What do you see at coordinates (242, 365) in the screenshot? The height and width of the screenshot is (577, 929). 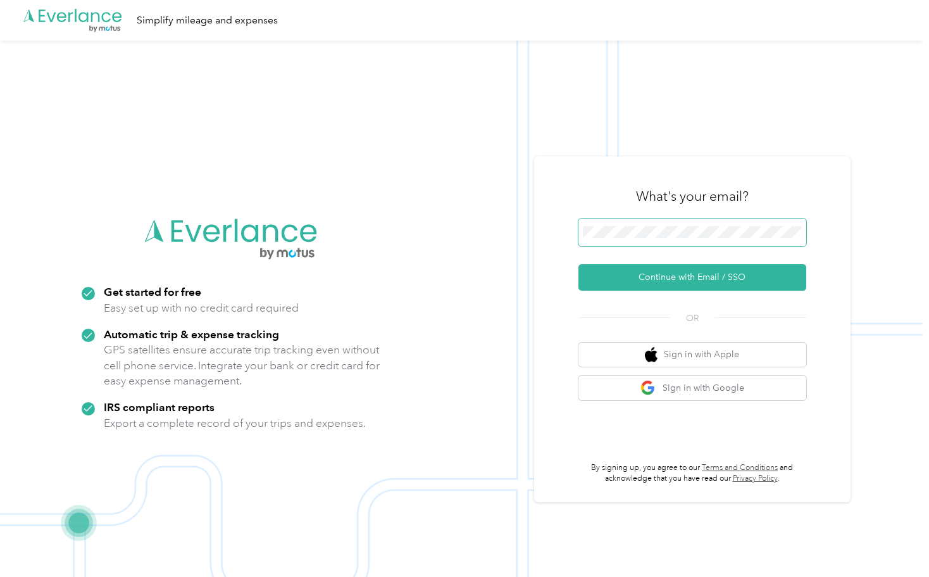 I see `p: GPS satellites ensure accurate trip tracking even without cell phone service. Integrate your bank...` at bounding box center [242, 365].